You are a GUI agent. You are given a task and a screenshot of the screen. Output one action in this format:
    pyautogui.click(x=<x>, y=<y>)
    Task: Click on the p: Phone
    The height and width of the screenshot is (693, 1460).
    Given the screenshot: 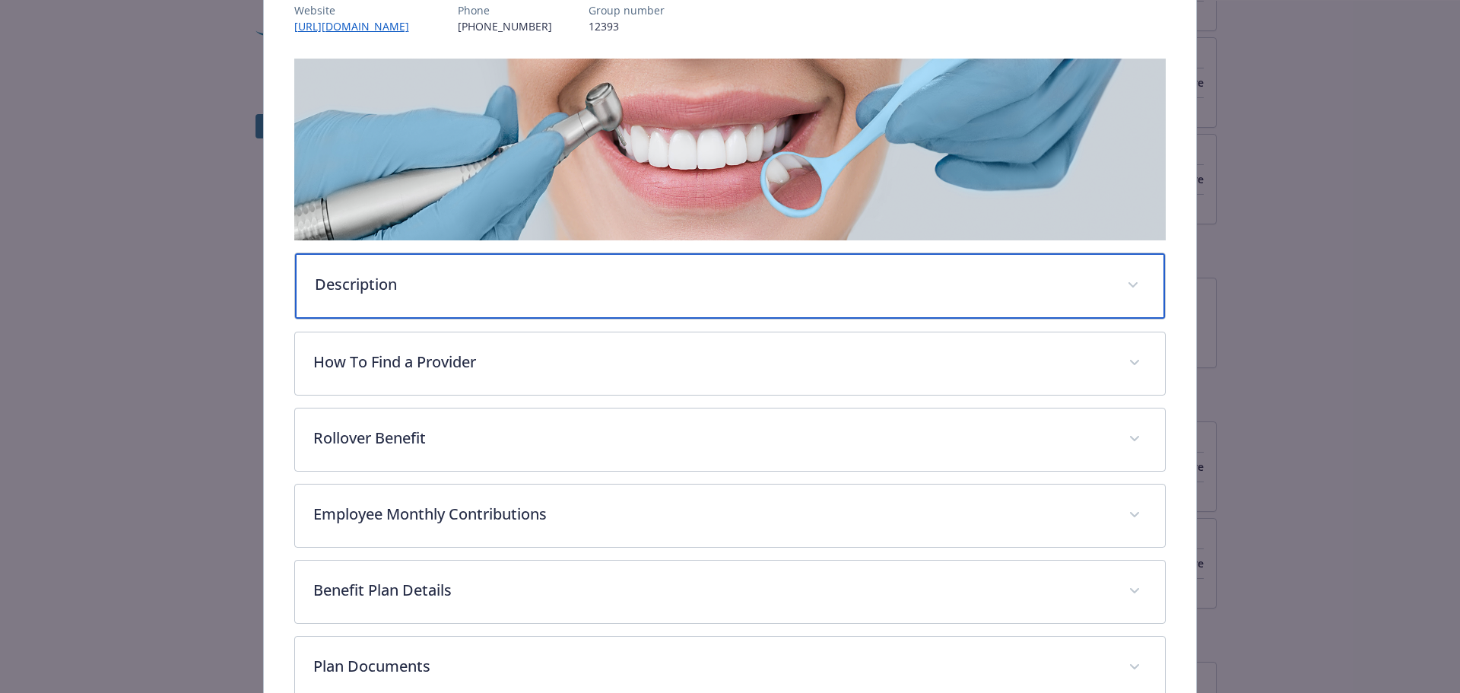 What is the action you would take?
    pyautogui.click(x=505, y=10)
    